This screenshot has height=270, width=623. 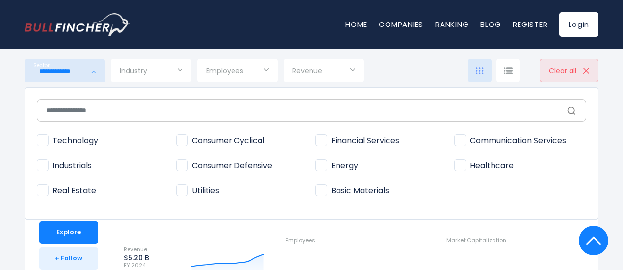 I want to click on a: Blog, so click(x=491, y=24).